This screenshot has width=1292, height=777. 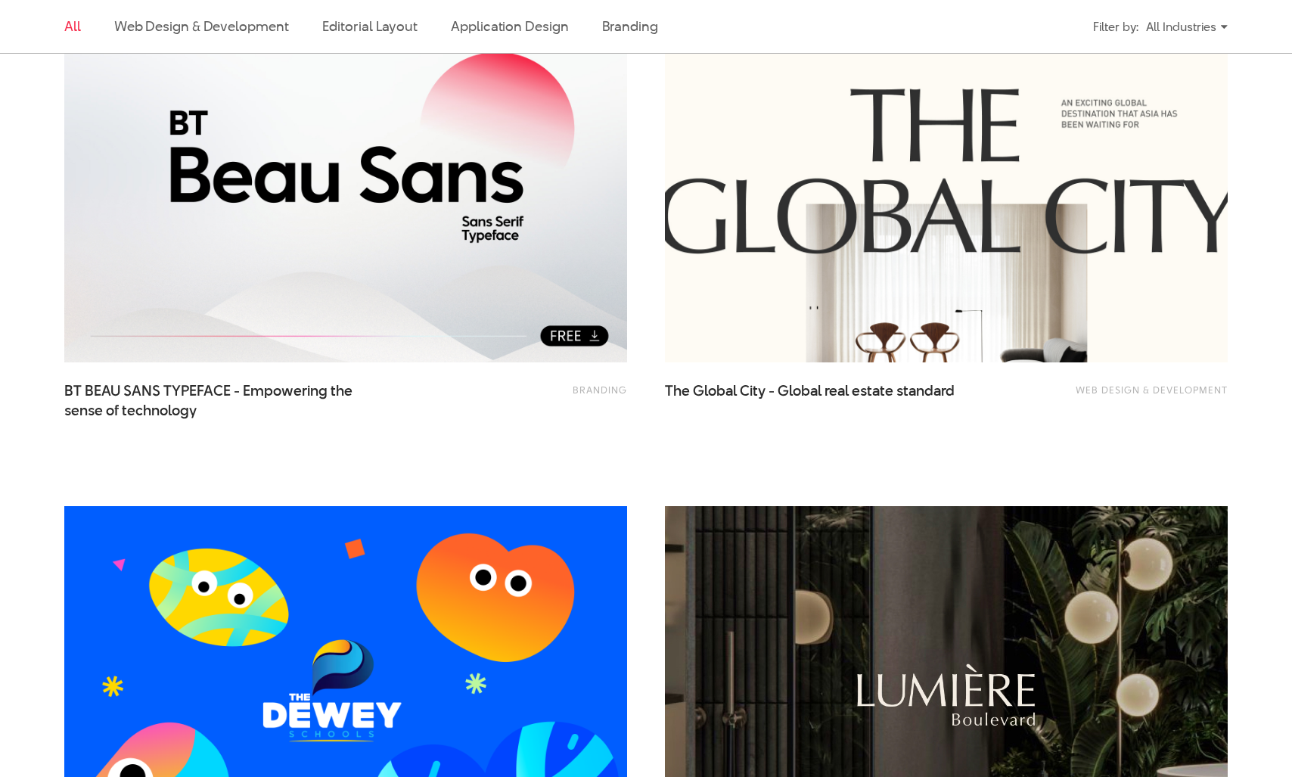 I want to click on a: Application Design, so click(x=509, y=26).